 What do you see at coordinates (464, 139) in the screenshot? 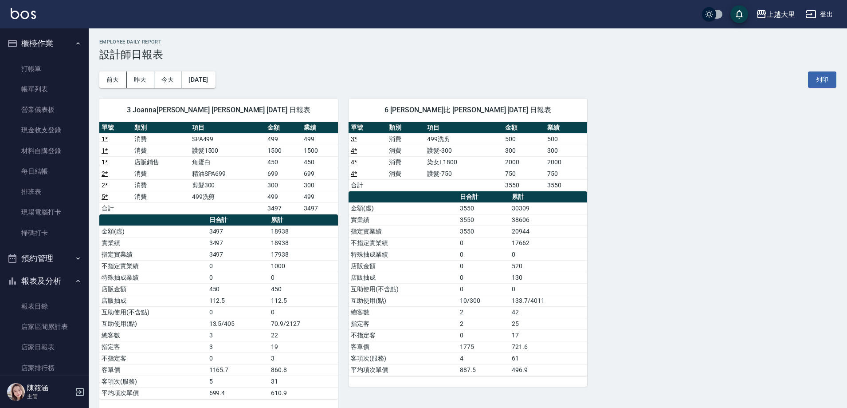
I see `td: 499洗剪` at bounding box center [464, 139].